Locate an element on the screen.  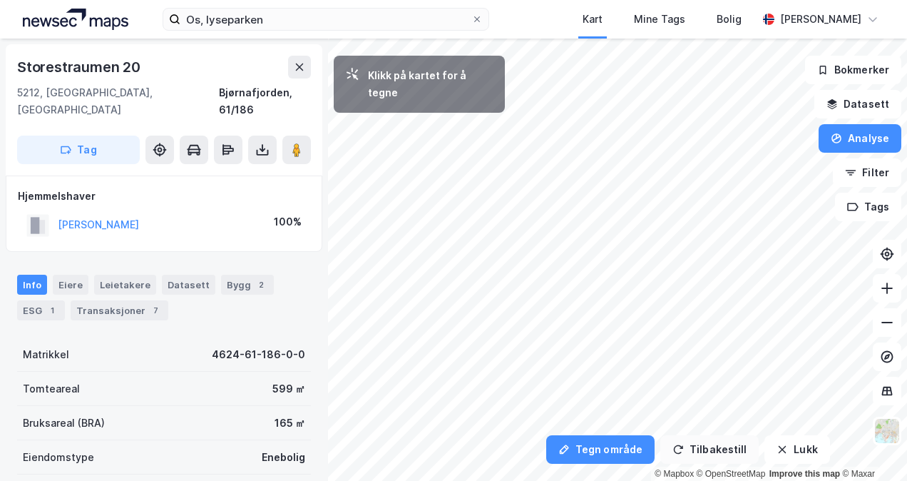
div: Storestraumen 20 is located at coordinates (80, 67).